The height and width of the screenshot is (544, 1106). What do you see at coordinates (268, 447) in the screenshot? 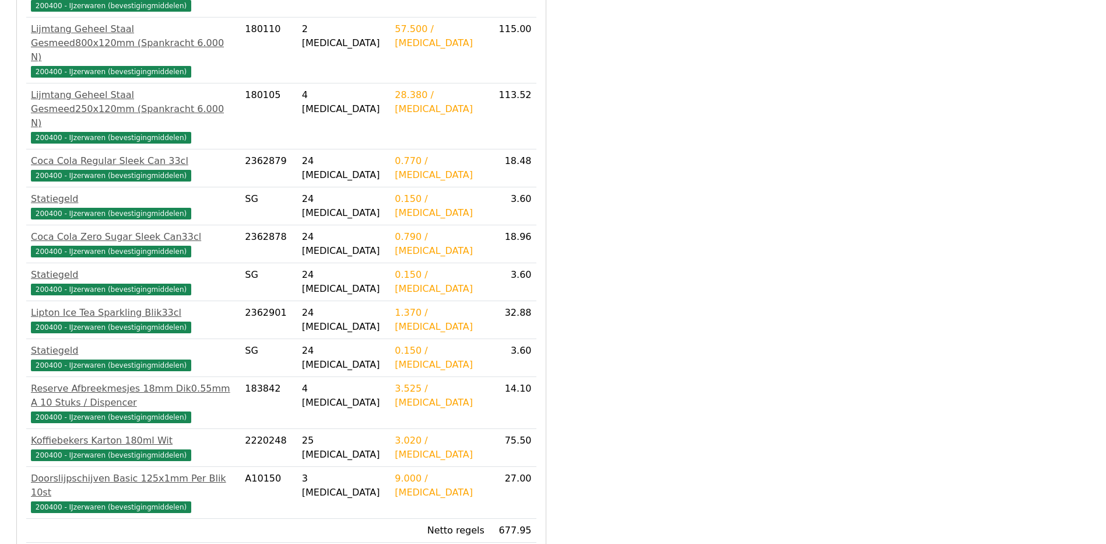
I see `td: 2220248` at bounding box center [268, 447].